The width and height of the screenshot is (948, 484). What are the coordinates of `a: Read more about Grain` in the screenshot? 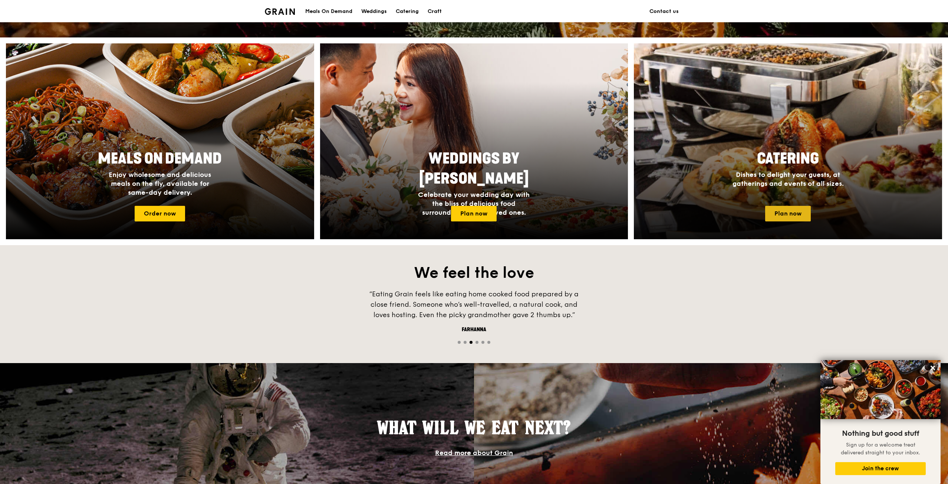 It's located at (474, 453).